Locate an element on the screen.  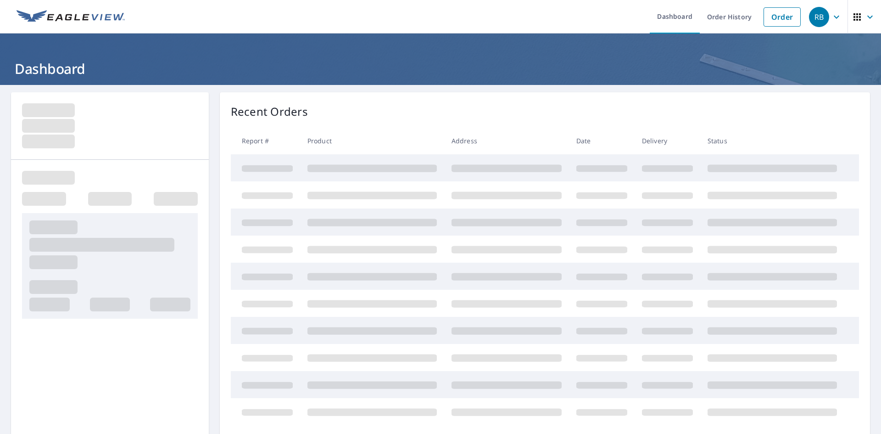
th: Address is located at coordinates (506, 140).